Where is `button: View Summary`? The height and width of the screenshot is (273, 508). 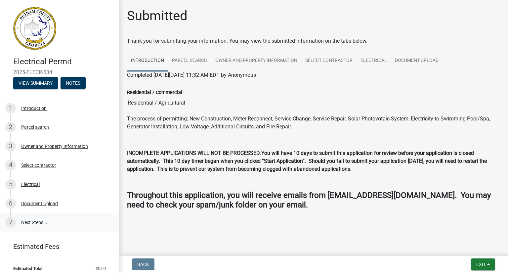
button: View Summary is located at coordinates (35, 83).